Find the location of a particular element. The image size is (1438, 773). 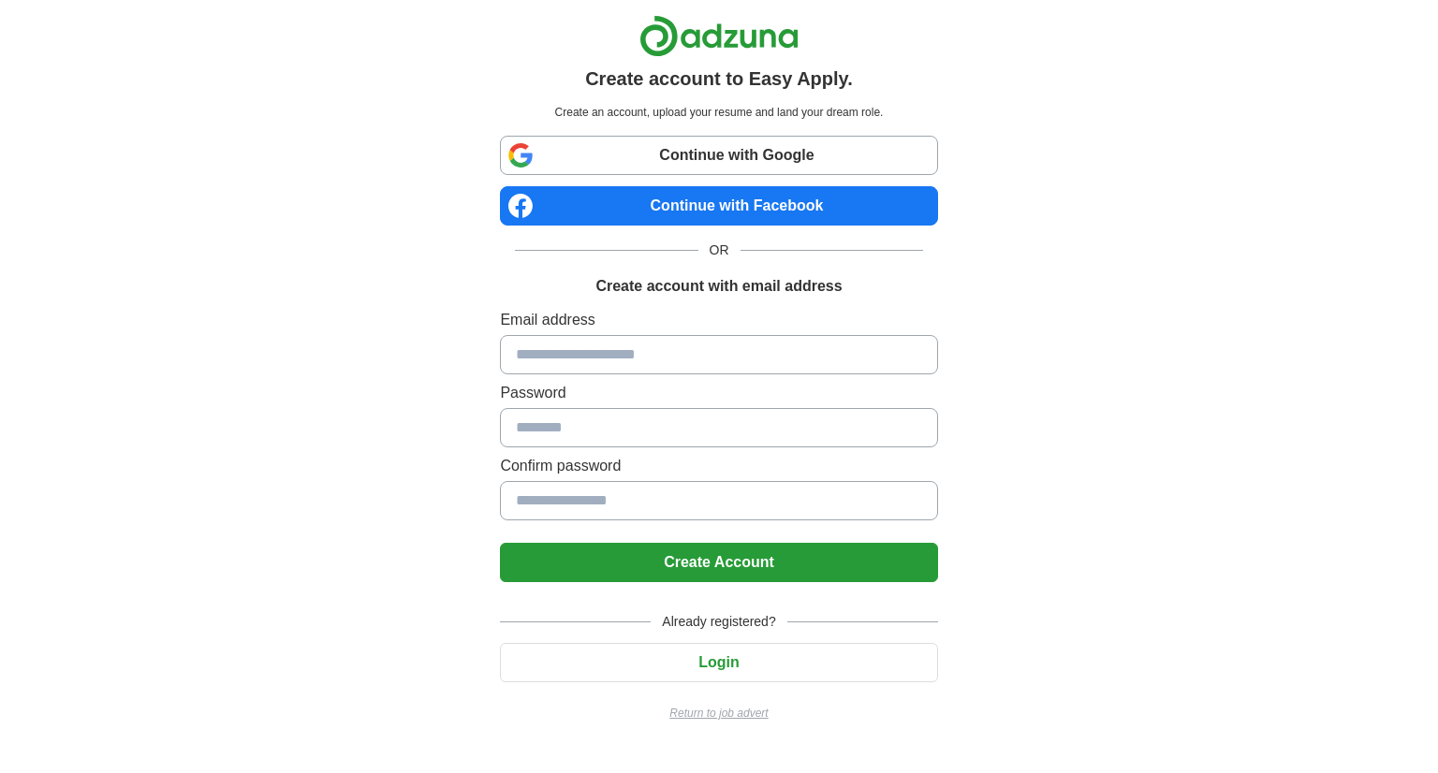

img: Adzuna logo is located at coordinates (719, 36).